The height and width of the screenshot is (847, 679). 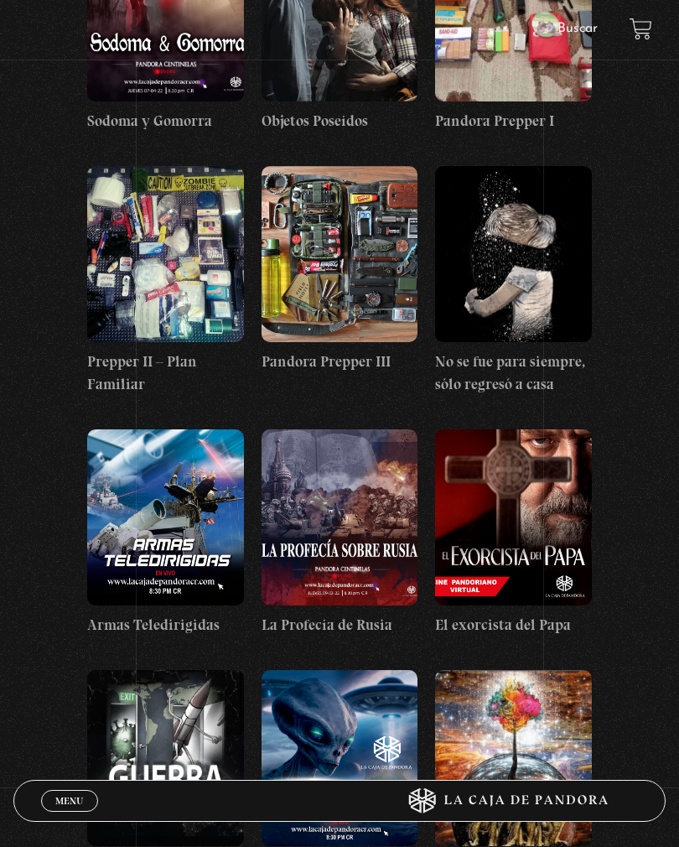 What do you see at coordinates (340, 532) in the screenshot?
I see `a: La Profecía de Rusia` at bounding box center [340, 532].